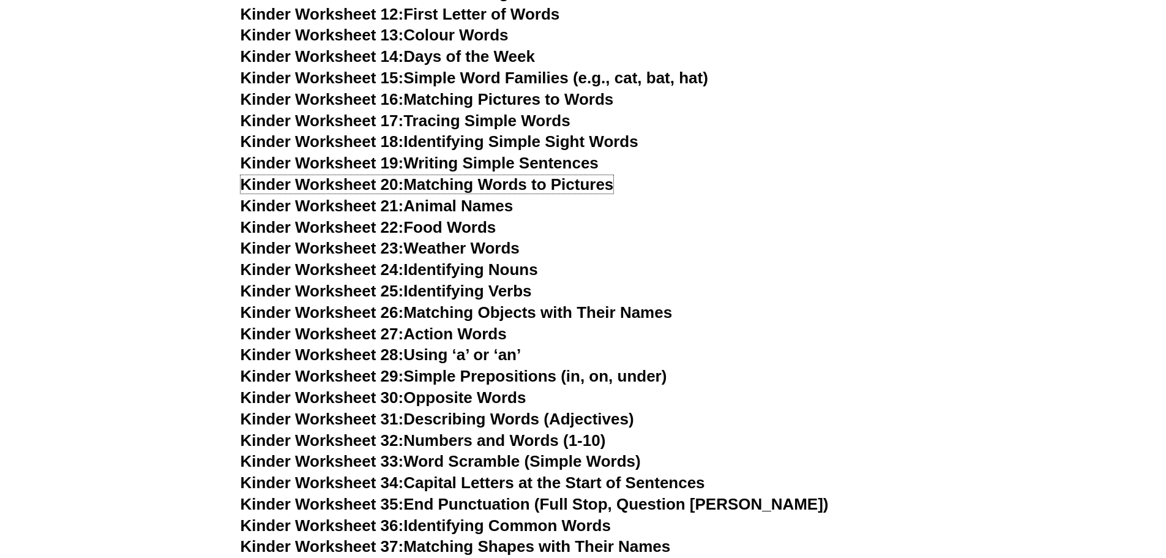 The height and width of the screenshot is (558, 1166). Describe the element at coordinates (322, 354) in the screenshot. I see `span: Kinder Worksheet 28:` at that location.